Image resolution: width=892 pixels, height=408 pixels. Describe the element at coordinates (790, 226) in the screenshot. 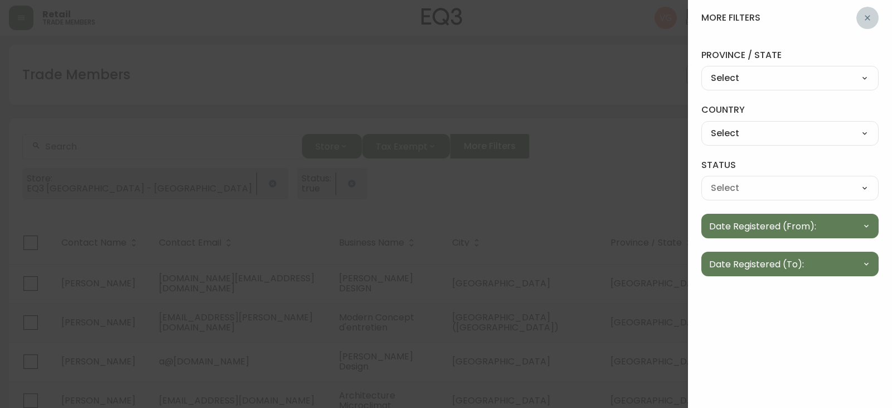

I see `button: Date Registered (From):` at that location.